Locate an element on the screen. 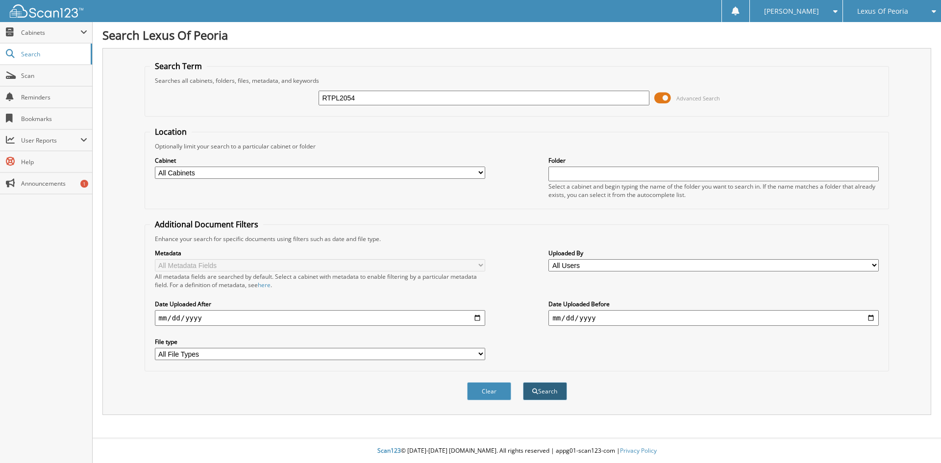  span: Reminders is located at coordinates (54, 97).